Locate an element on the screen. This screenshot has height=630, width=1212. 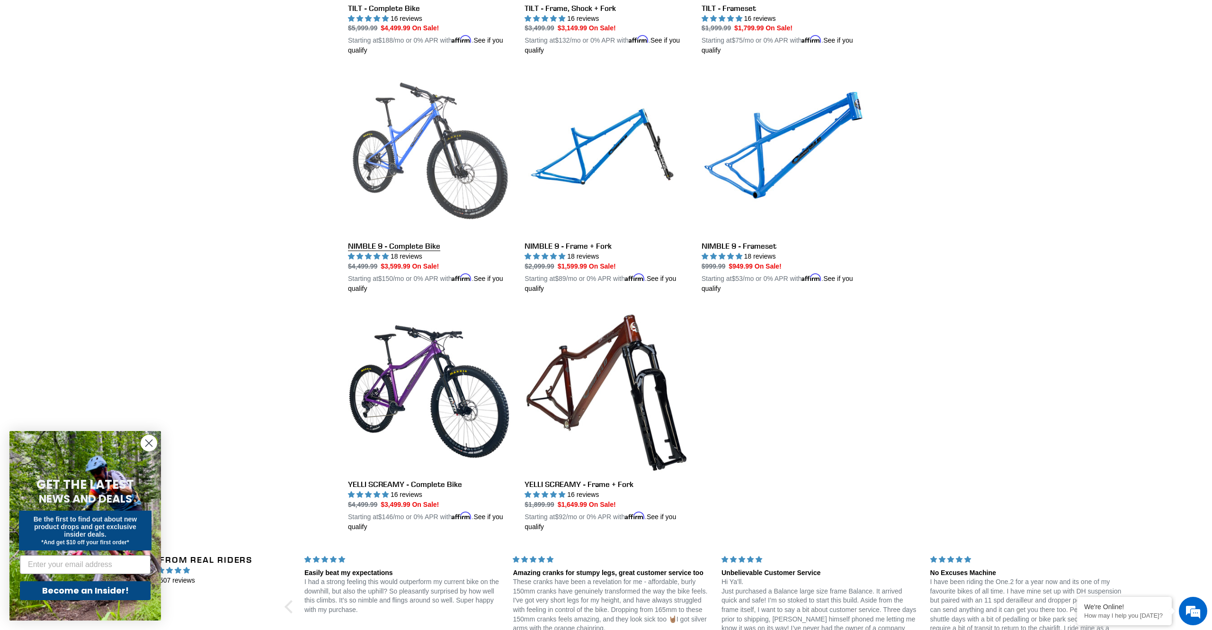
span: GET THE LATEST is located at coordinates (85, 484).